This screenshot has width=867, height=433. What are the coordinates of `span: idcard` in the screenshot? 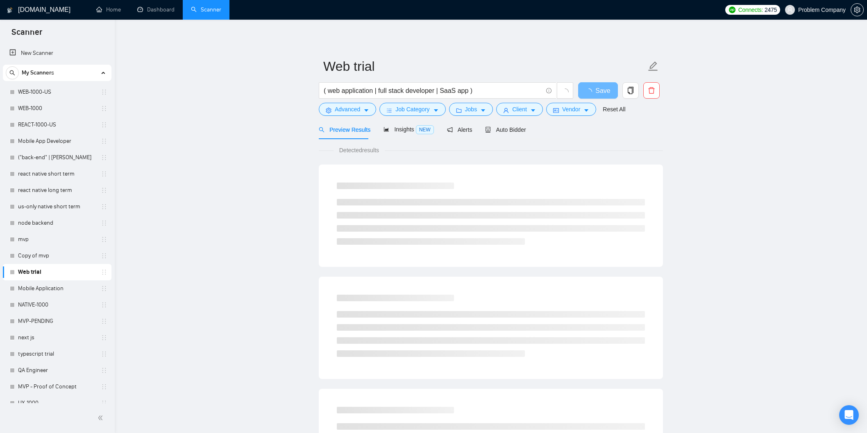 It's located at (556, 110).